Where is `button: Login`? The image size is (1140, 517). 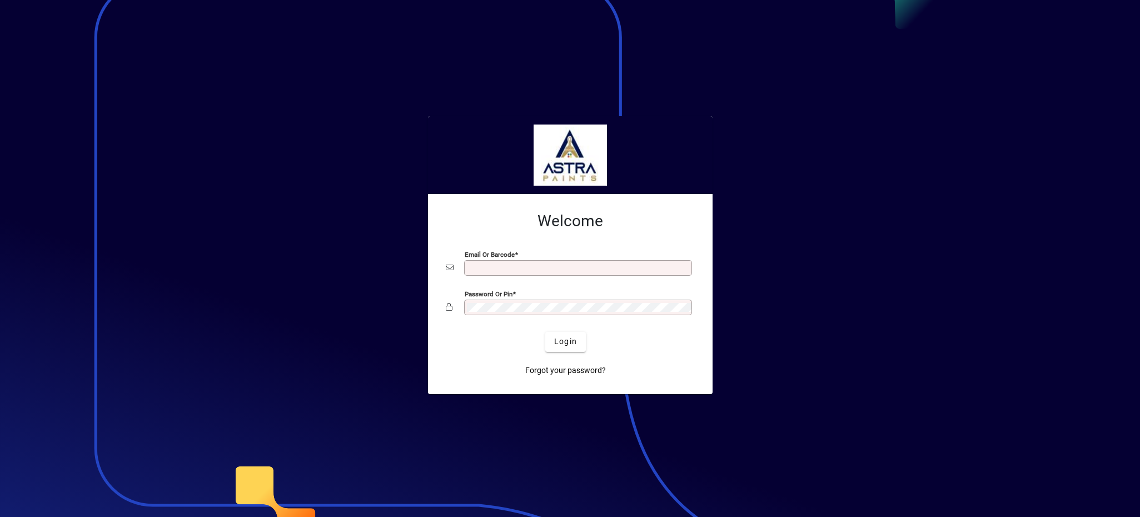
button: Login is located at coordinates (565, 342).